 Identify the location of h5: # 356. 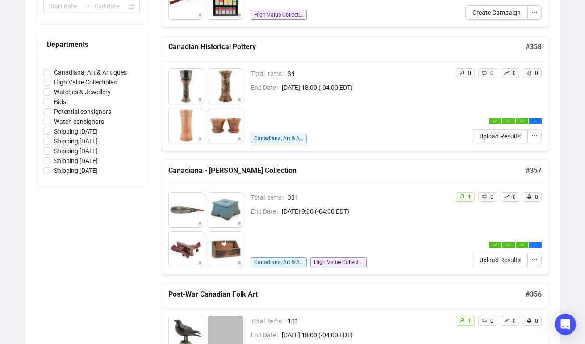
(534, 295).